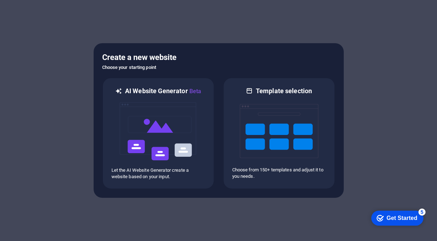 Image resolution: width=437 pixels, height=241 pixels. Describe the element at coordinates (219, 68) in the screenshot. I see `h6: Choose your starting point` at that location.